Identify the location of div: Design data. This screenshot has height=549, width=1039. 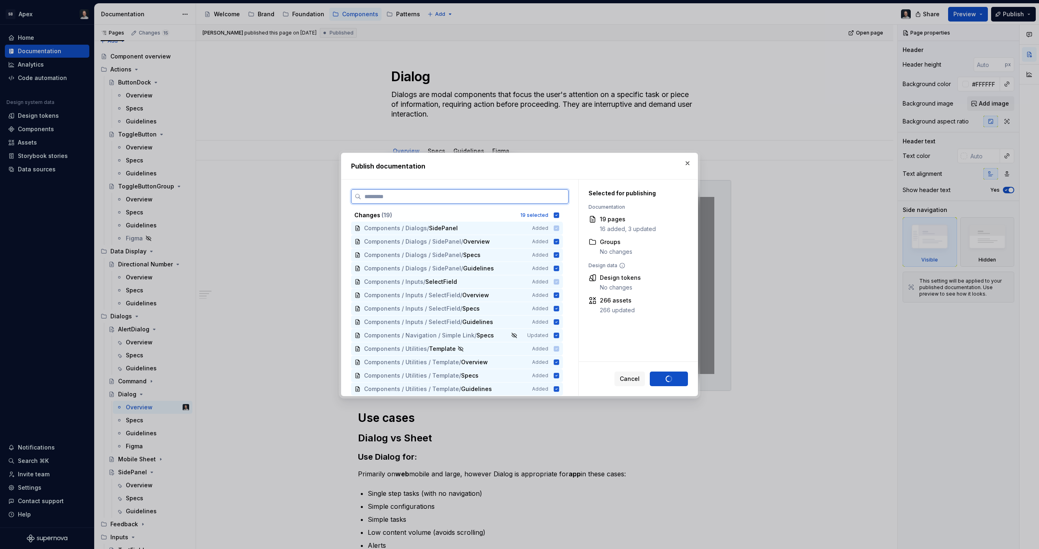
(634, 266).